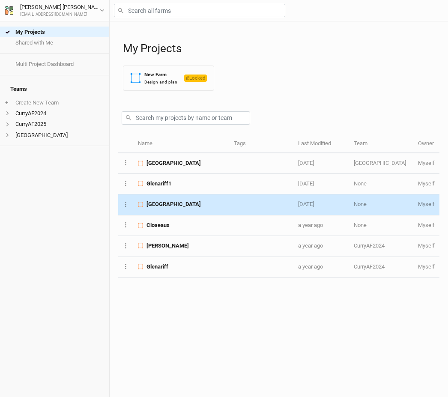 Image resolution: width=448 pixels, height=397 pixels. I want to click on h4: Teams, so click(54, 89).